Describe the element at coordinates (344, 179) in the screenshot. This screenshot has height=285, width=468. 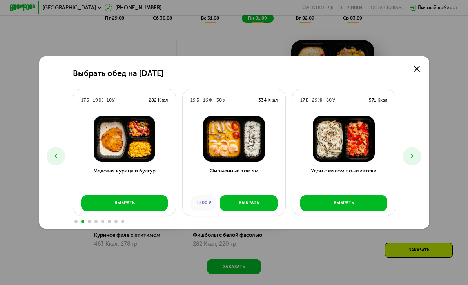
I see `h3: Удон с мясом по-азиатски` at that location.